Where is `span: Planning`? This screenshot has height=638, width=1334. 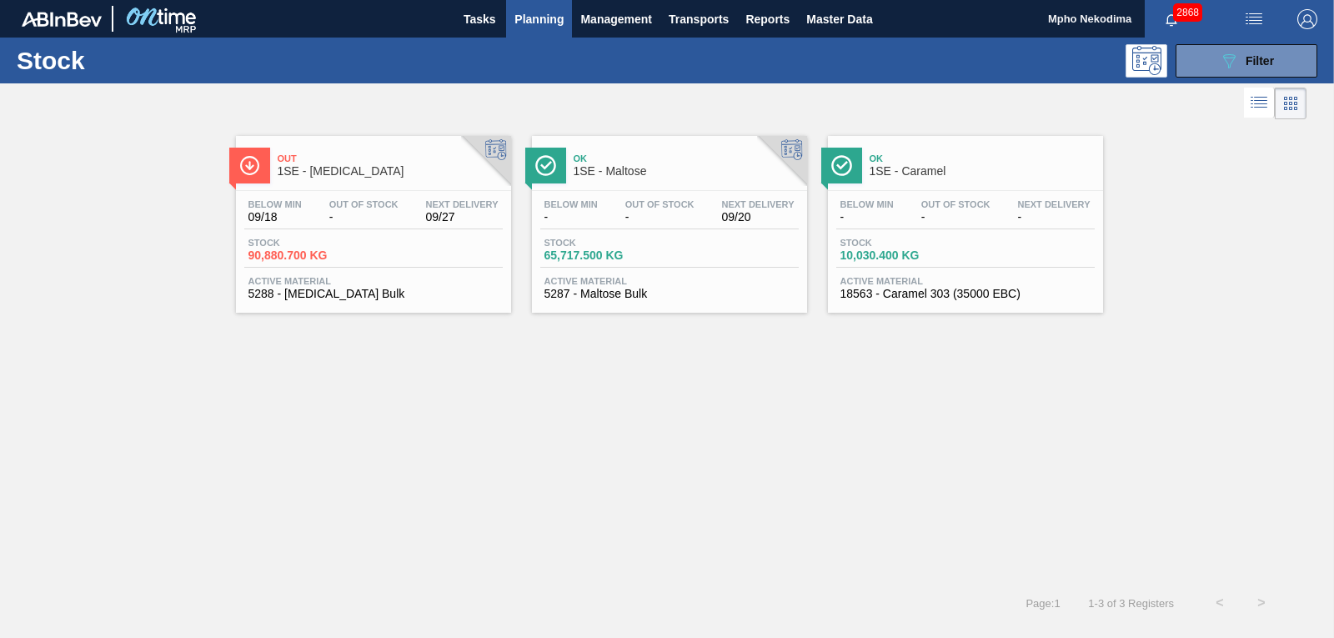
span: Planning is located at coordinates (539, 19).